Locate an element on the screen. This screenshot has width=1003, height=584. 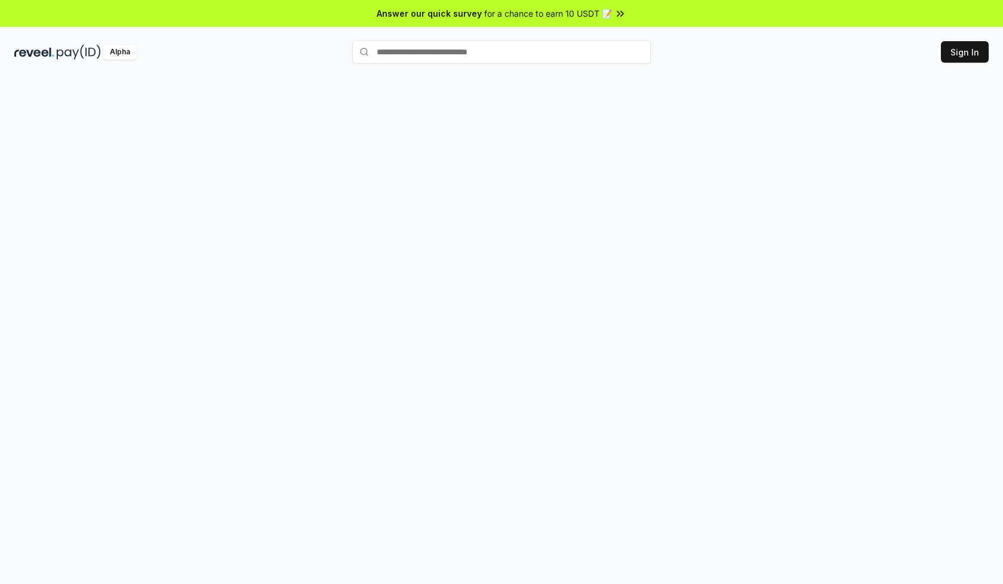
span: Answer our quick survey is located at coordinates (429, 13).